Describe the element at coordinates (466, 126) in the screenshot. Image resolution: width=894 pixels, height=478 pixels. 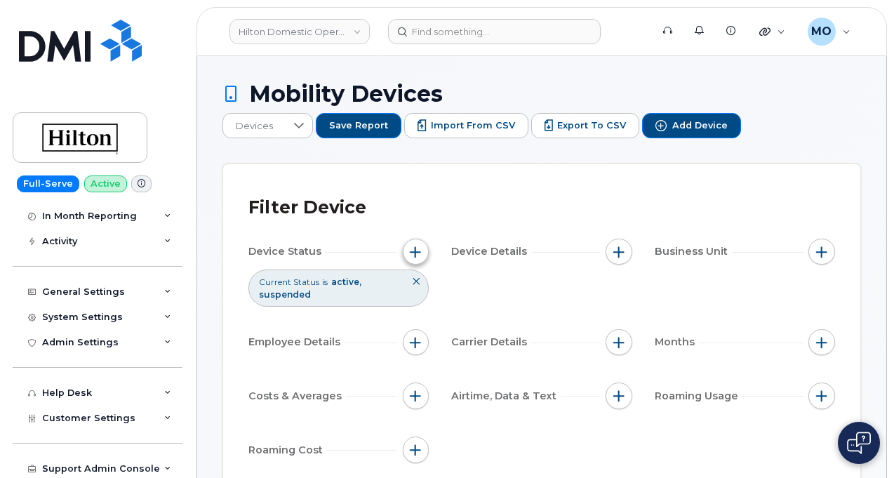
I see `button: Import from CSV` at that location.